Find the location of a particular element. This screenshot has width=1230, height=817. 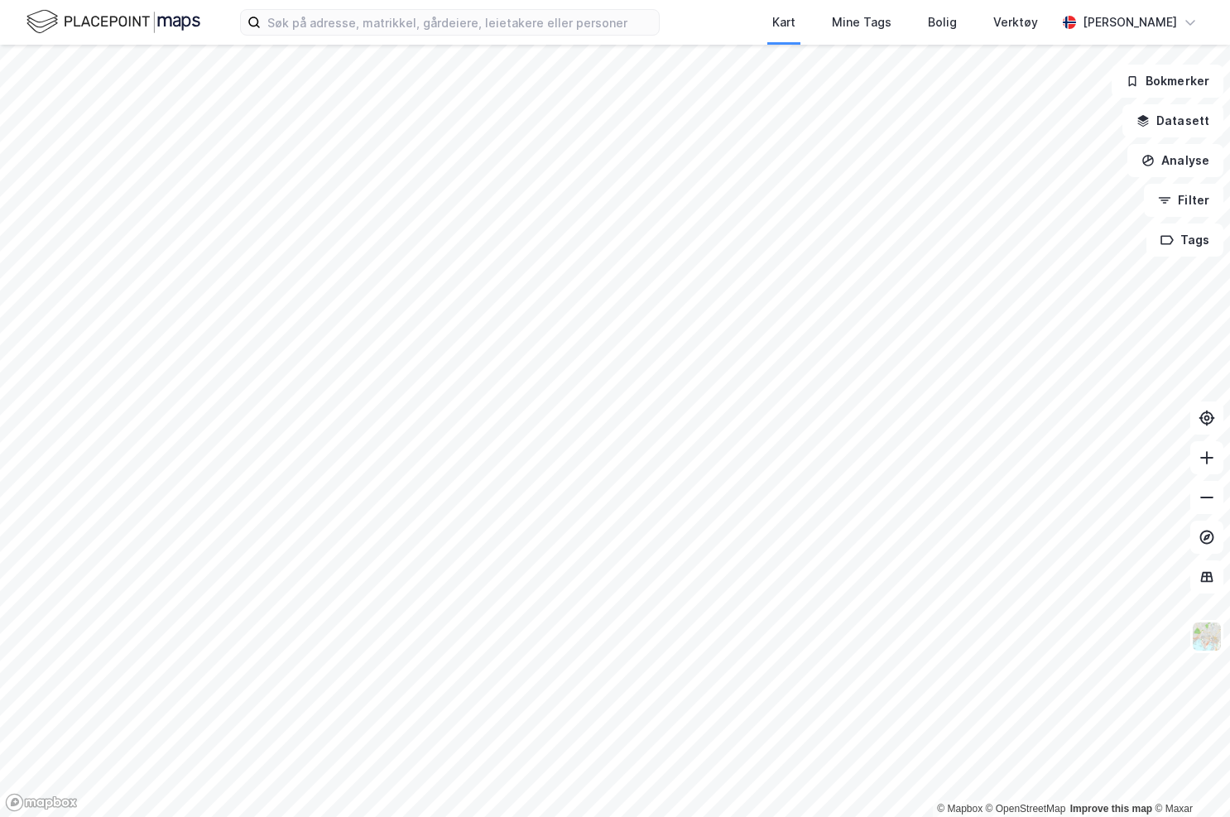

div: Mine Tags is located at coordinates (862, 22).